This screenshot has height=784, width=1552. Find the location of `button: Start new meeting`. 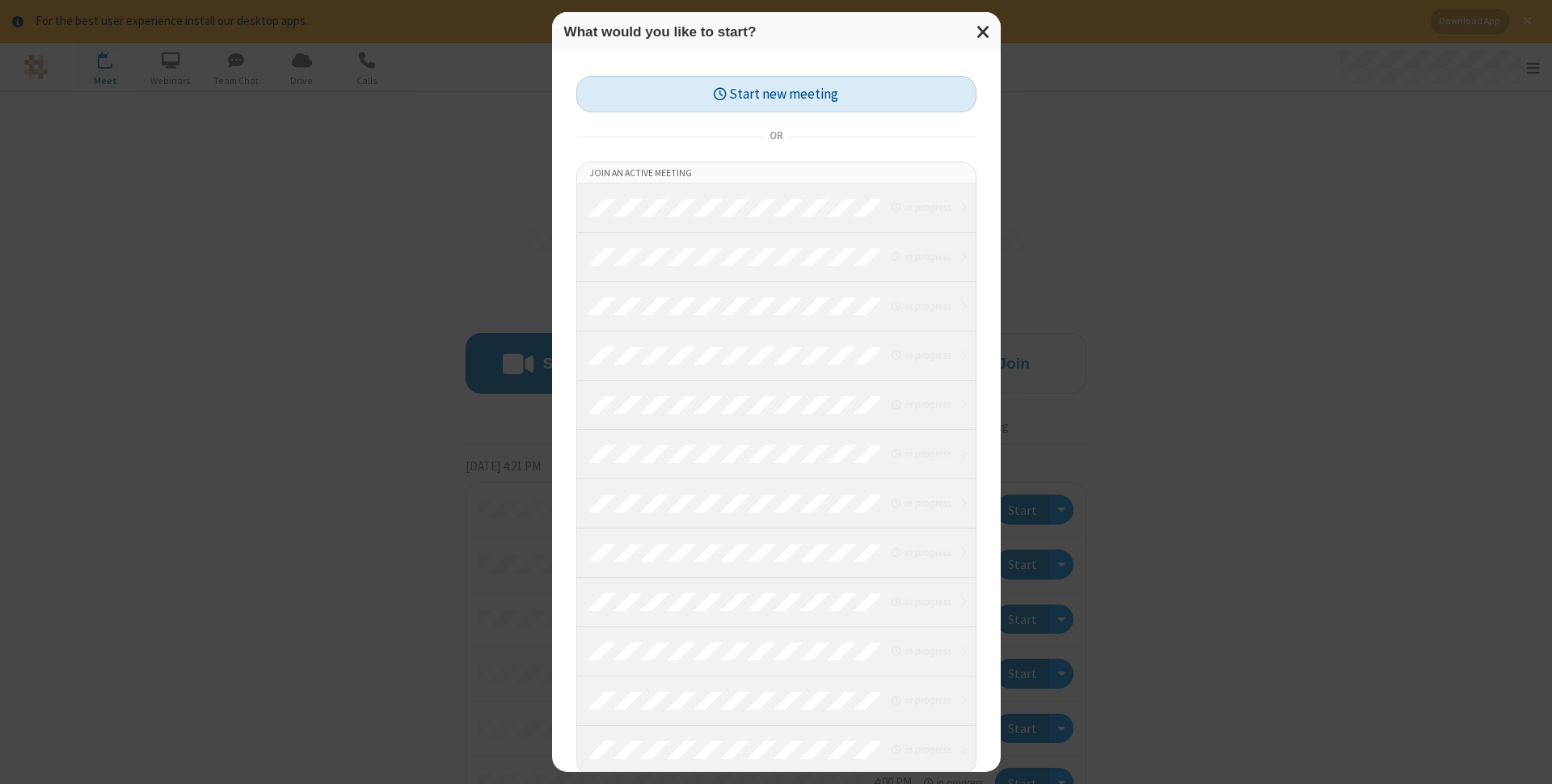

button: Start new meeting is located at coordinates (776, 94).